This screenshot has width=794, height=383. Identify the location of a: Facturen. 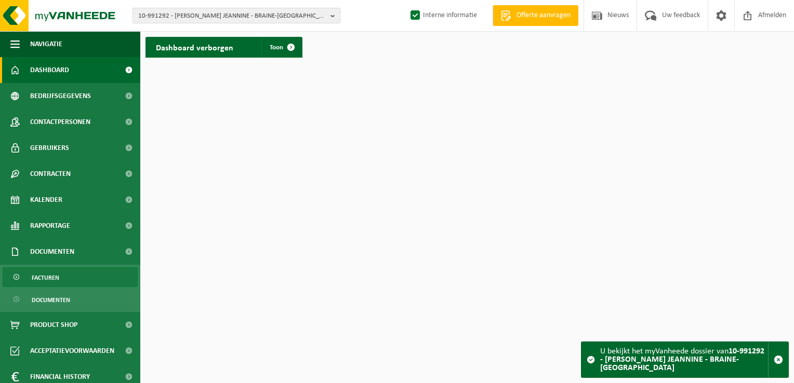
(70, 277).